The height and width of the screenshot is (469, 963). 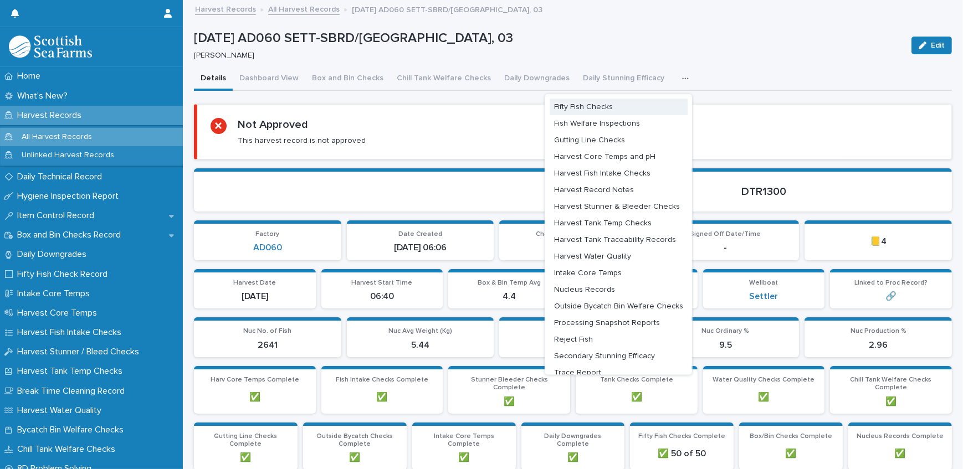 What do you see at coordinates (597, 124) in the screenshot?
I see `span: Fish Welfare Inspections` at bounding box center [597, 124].